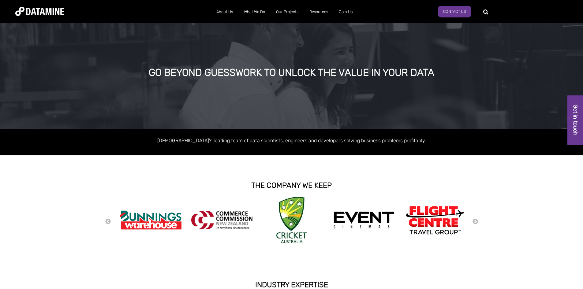  Describe the element at coordinates (225, 12) in the screenshot. I see `a: About Us` at that location.